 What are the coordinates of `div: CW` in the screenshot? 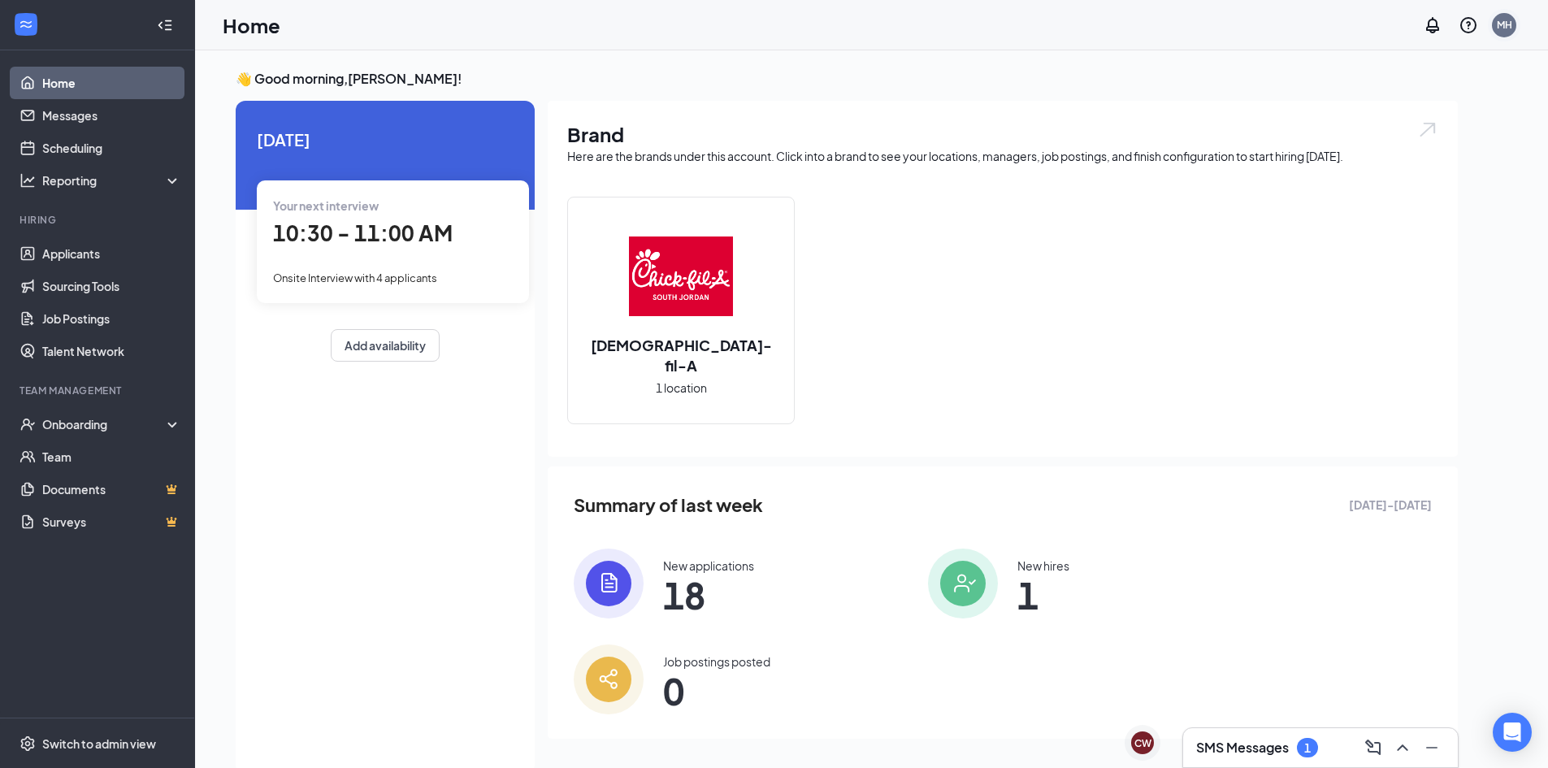 It's located at (1142, 743).